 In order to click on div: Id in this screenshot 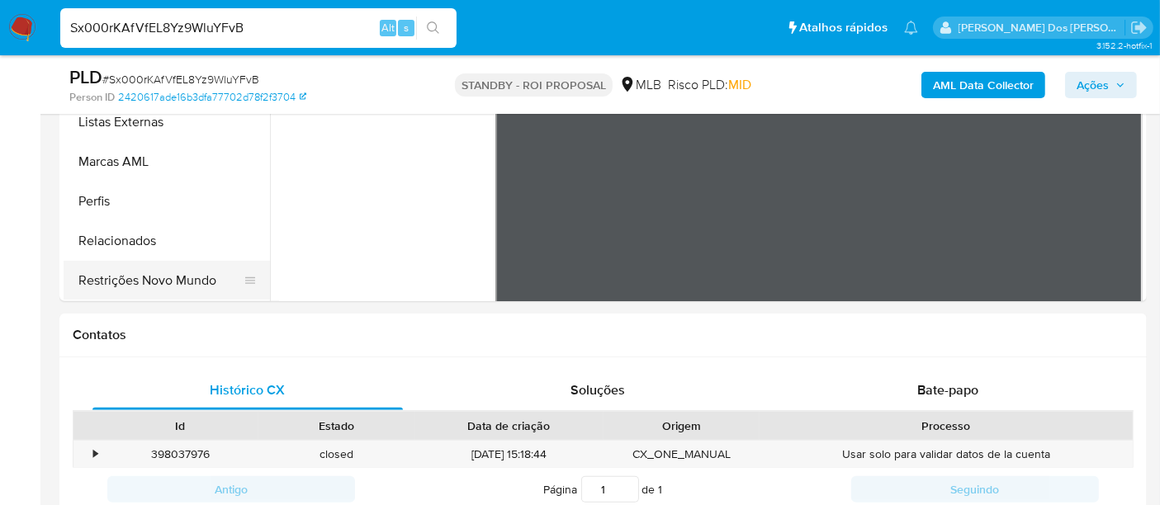, I will do `click(180, 426)`.